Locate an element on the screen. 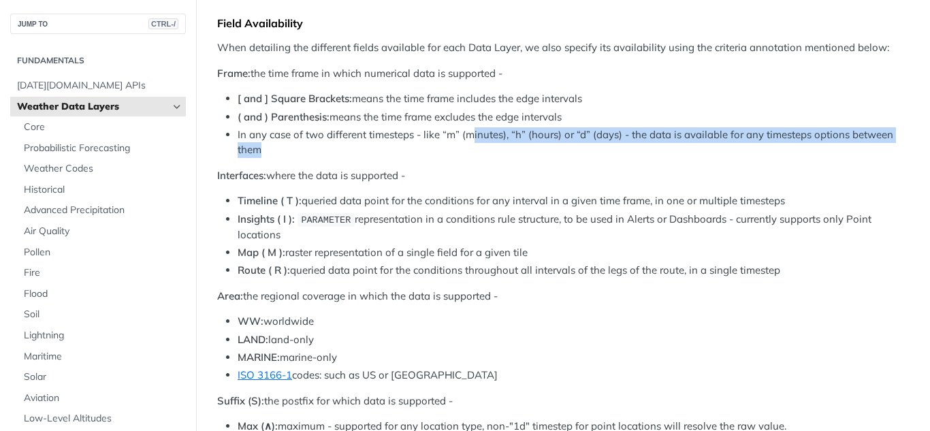  span: Lightning is located at coordinates (103, 336).